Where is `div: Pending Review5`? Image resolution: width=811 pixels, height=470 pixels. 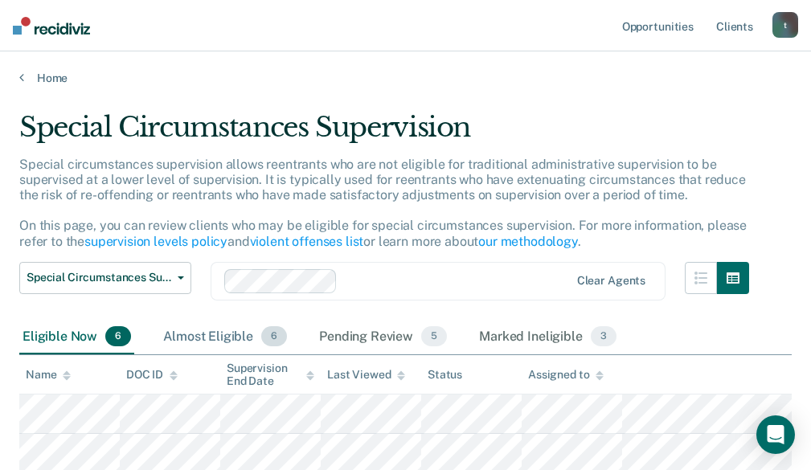
div: Pending Review5 is located at coordinates (382, 337).